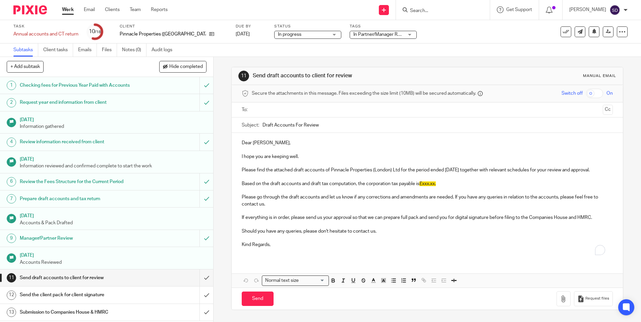 The image size is (641, 322). Describe the element at coordinates (135, 10) in the screenshot. I see `a: Team` at that location.